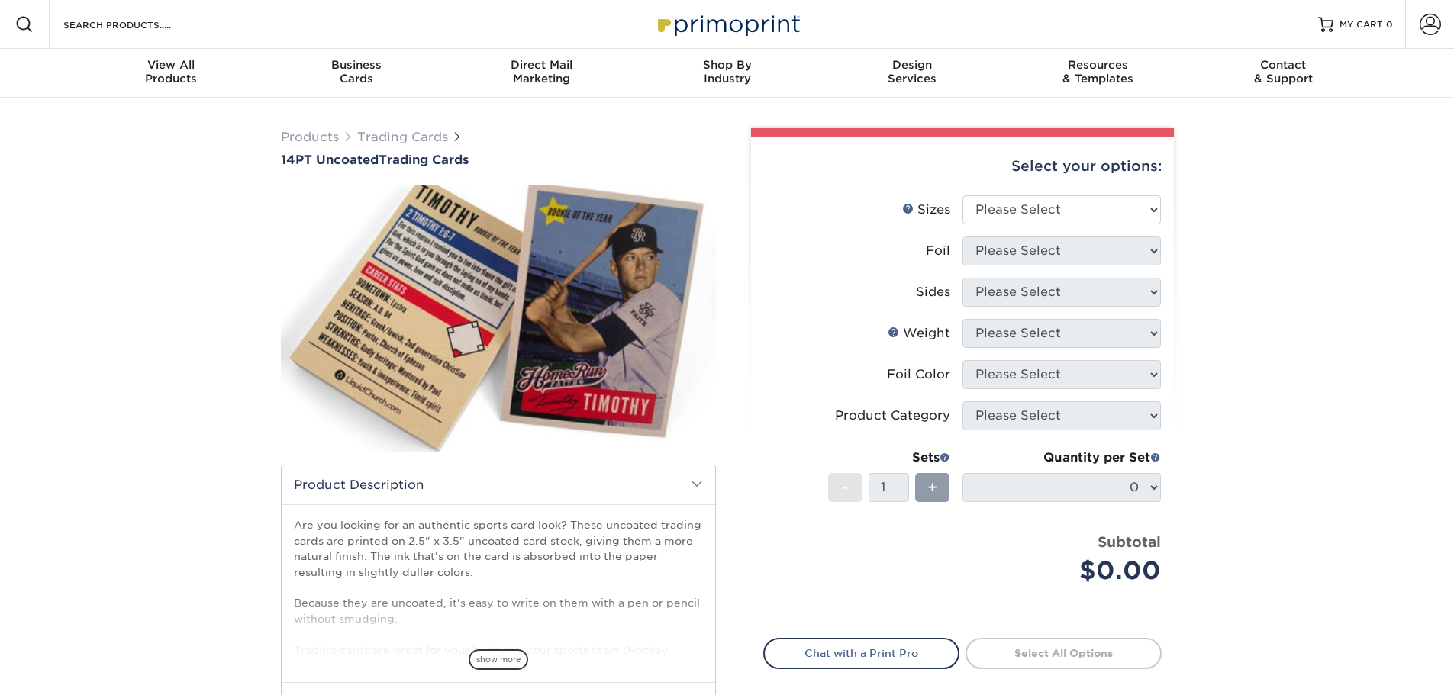  What do you see at coordinates (933, 292) in the screenshot?
I see `div: Sides` at bounding box center [933, 292].